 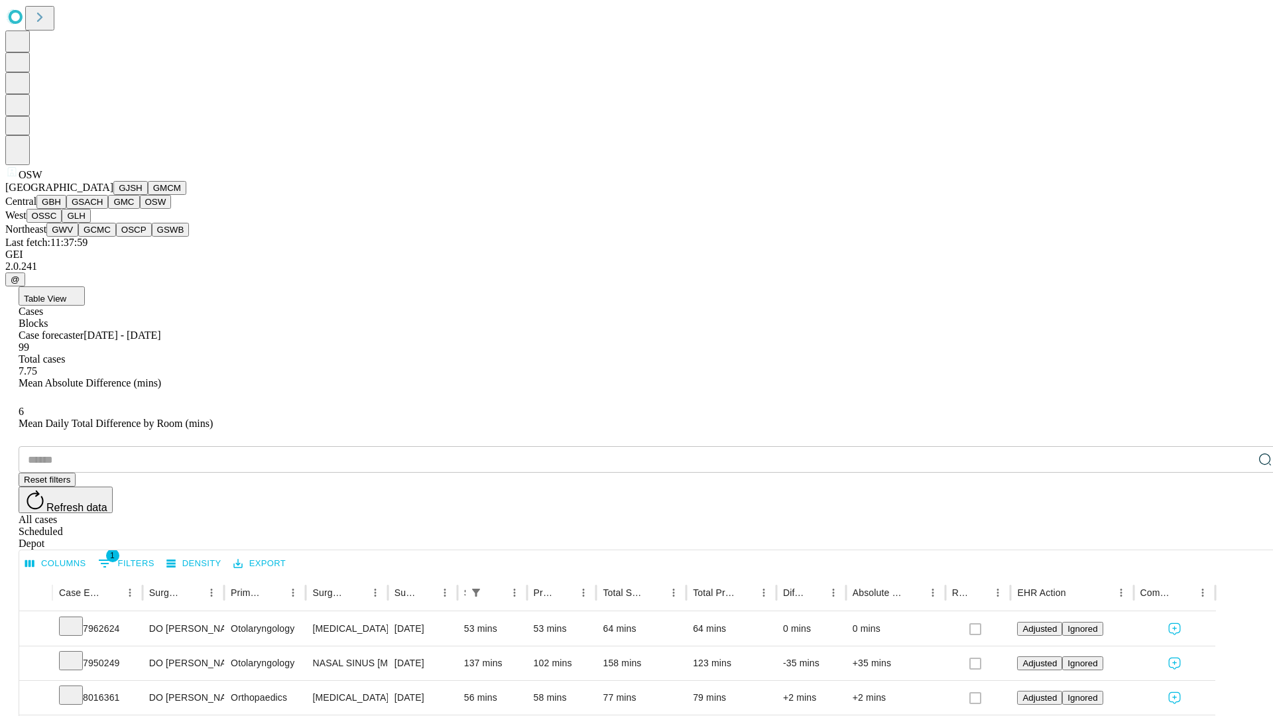 What do you see at coordinates (561, 663) in the screenshot?
I see `div: 102 mins` at bounding box center [561, 663].